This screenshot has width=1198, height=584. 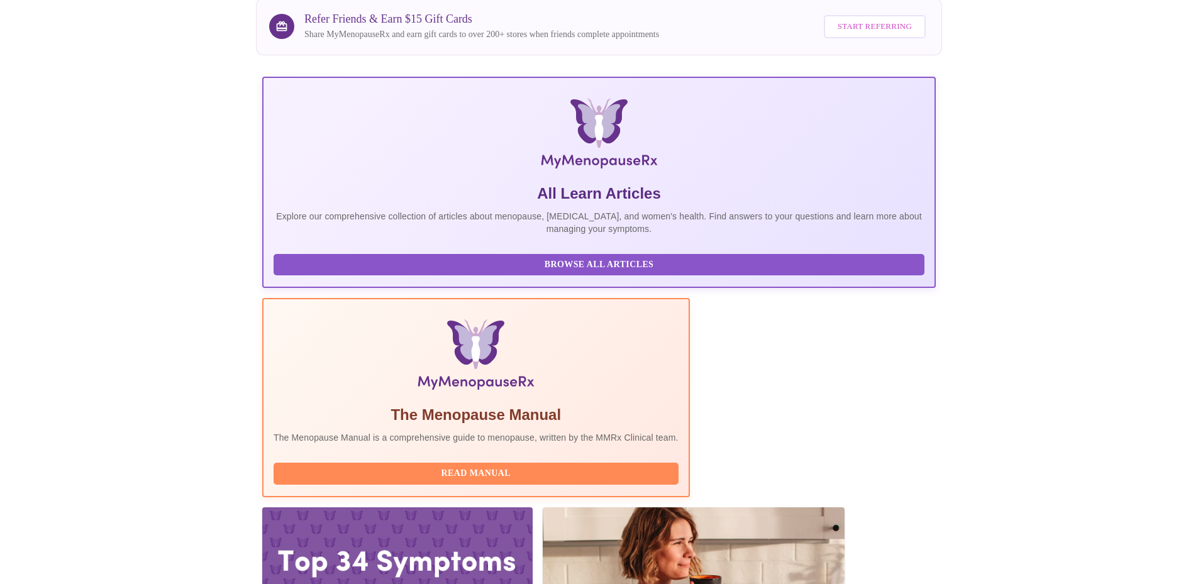 What do you see at coordinates (477, 472) in the screenshot?
I see `a: Read Manual` at bounding box center [477, 472].